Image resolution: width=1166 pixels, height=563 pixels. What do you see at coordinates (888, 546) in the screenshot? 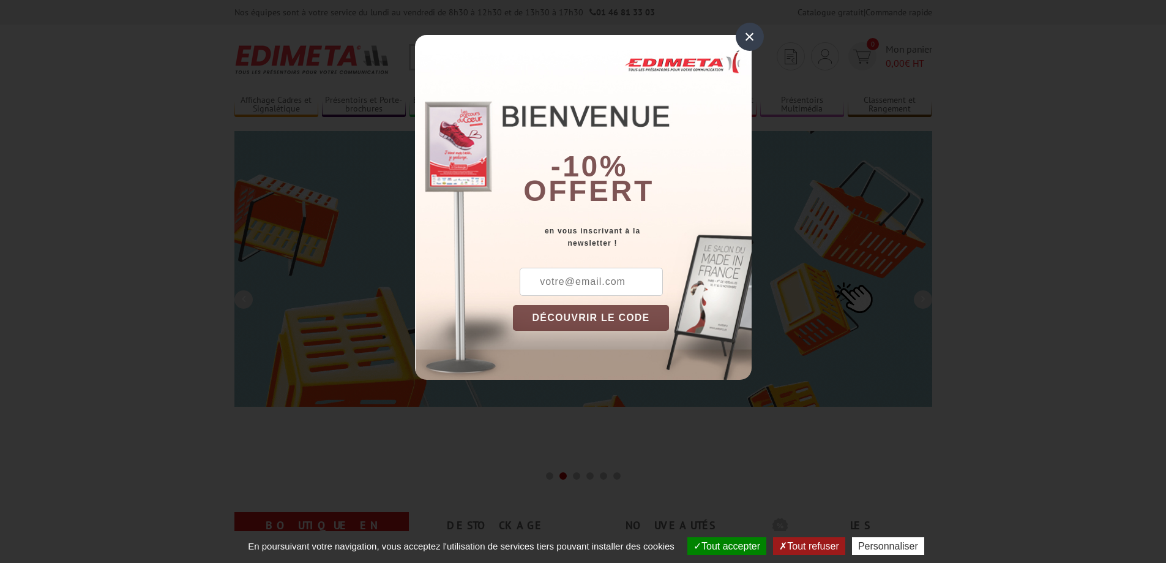
I see `button: Personnaliser (fenêtre modale)` at bounding box center [888, 546].